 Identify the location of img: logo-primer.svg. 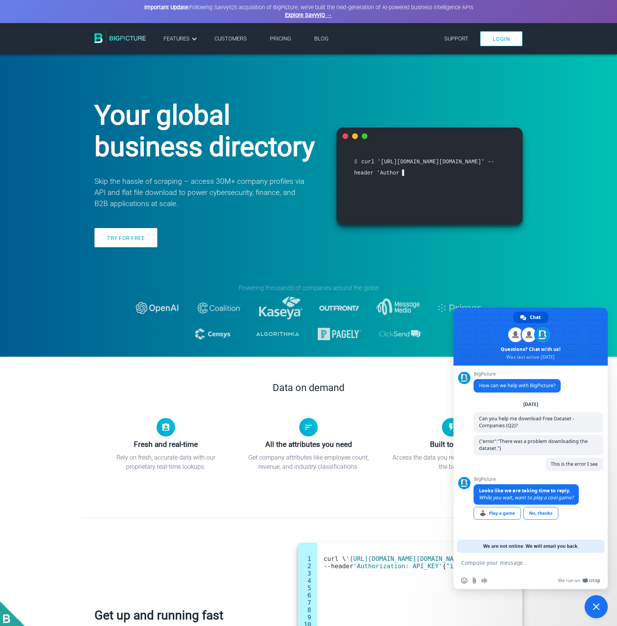
(459, 308).